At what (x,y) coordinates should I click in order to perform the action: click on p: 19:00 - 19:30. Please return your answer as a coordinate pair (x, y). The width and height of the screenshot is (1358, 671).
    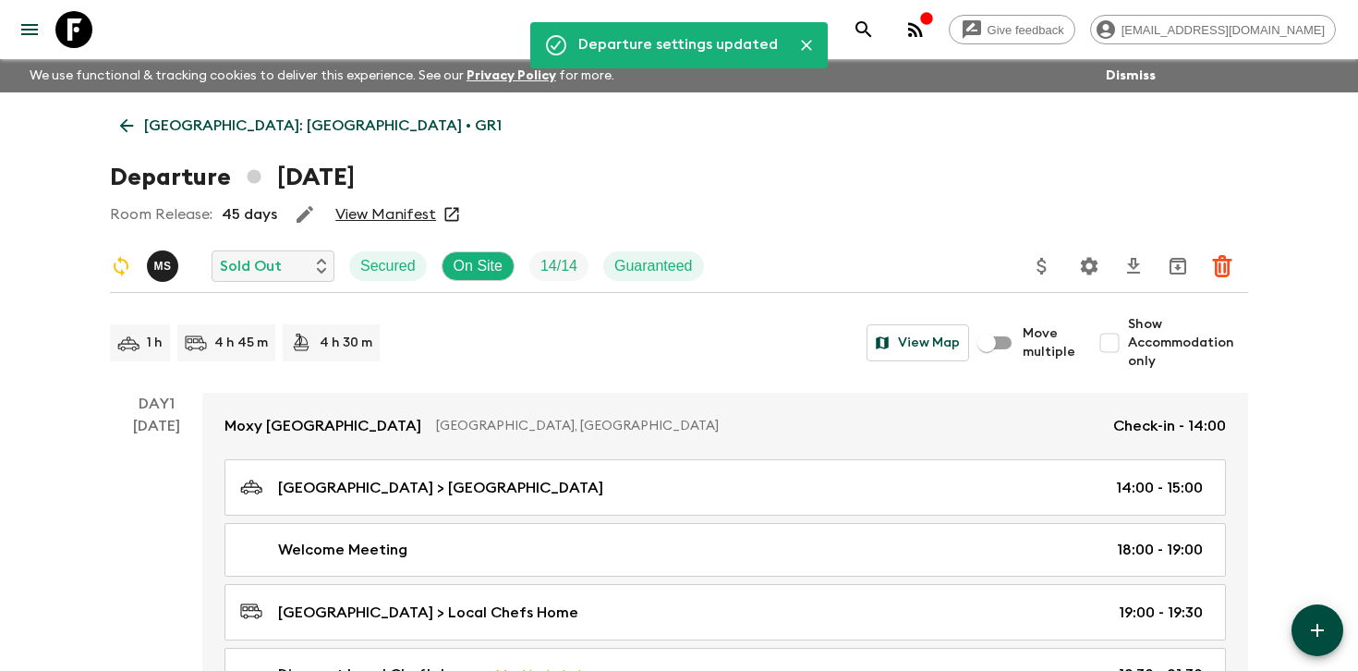
    Looking at the image, I should click on (1161, 613).